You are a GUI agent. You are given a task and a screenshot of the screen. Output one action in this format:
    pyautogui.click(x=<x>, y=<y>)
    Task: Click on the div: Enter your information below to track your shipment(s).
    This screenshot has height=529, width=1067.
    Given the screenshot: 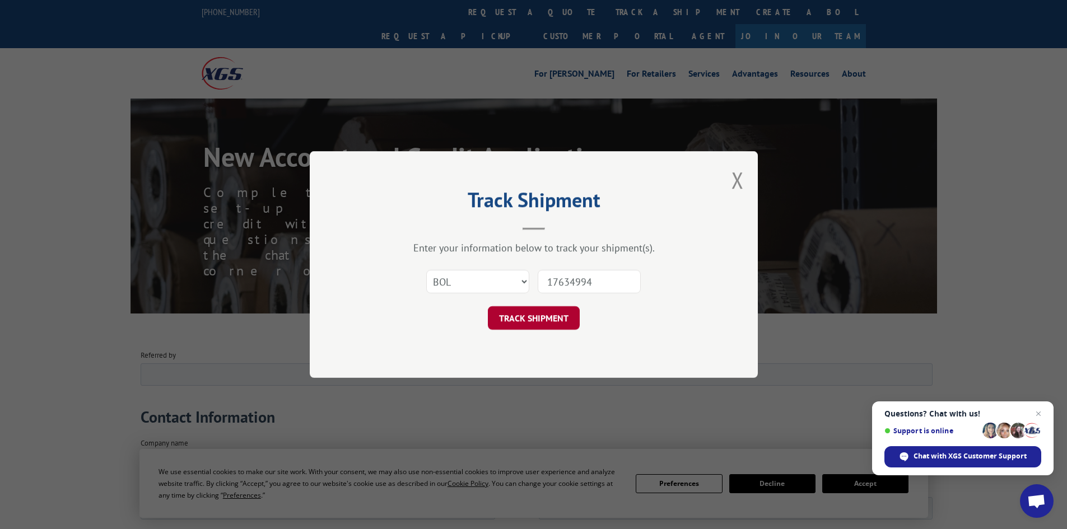 What is the action you would take?
    pyautogui.click(x=534, y=248)
    